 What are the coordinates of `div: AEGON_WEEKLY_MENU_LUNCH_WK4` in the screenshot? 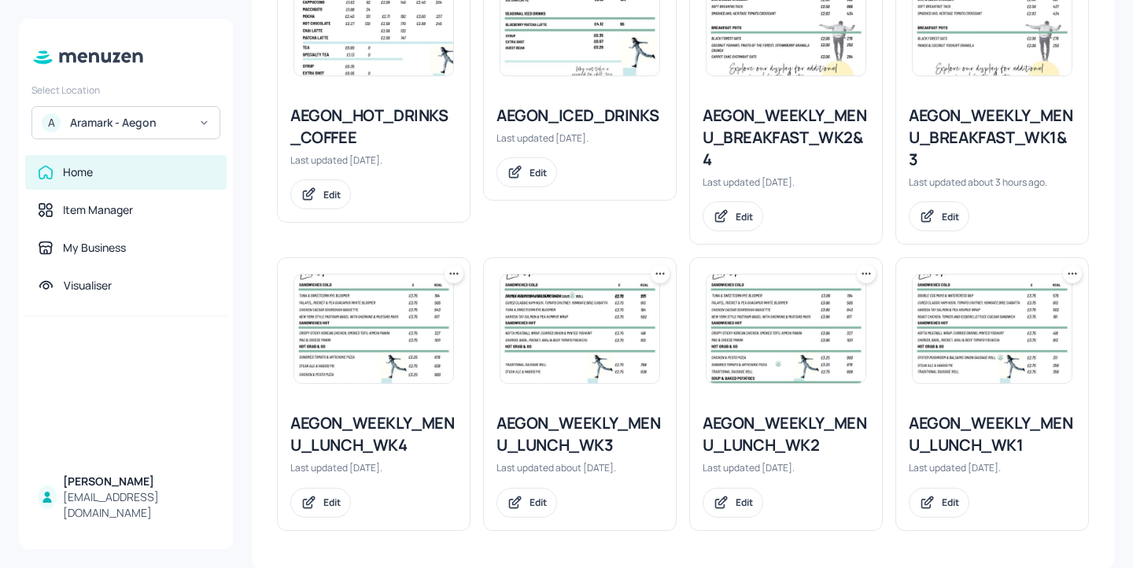 It's located at (374, 434).